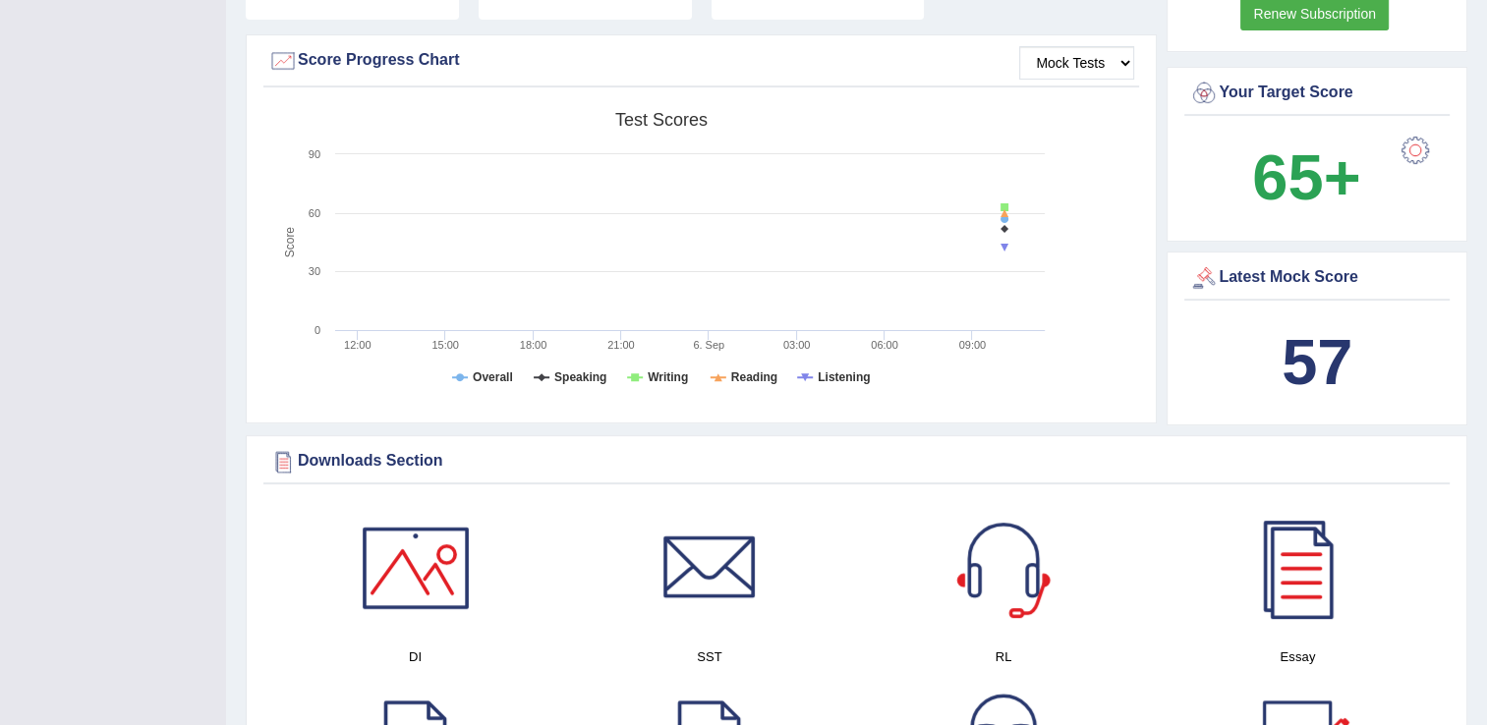  What do you see at coordinates (315, 213) in the screenshot?
I see `text: 60` at bounding box center [315, 213].